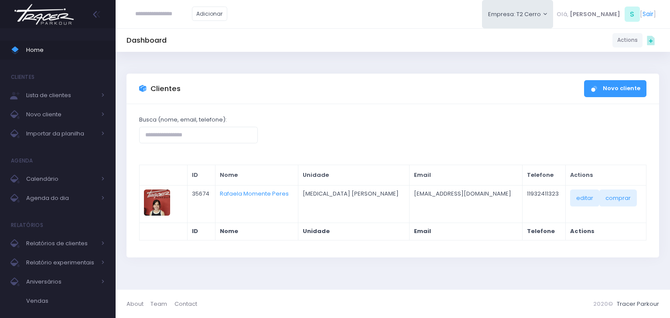  I want to click on span: Agenda do dia, so click(61, 198).